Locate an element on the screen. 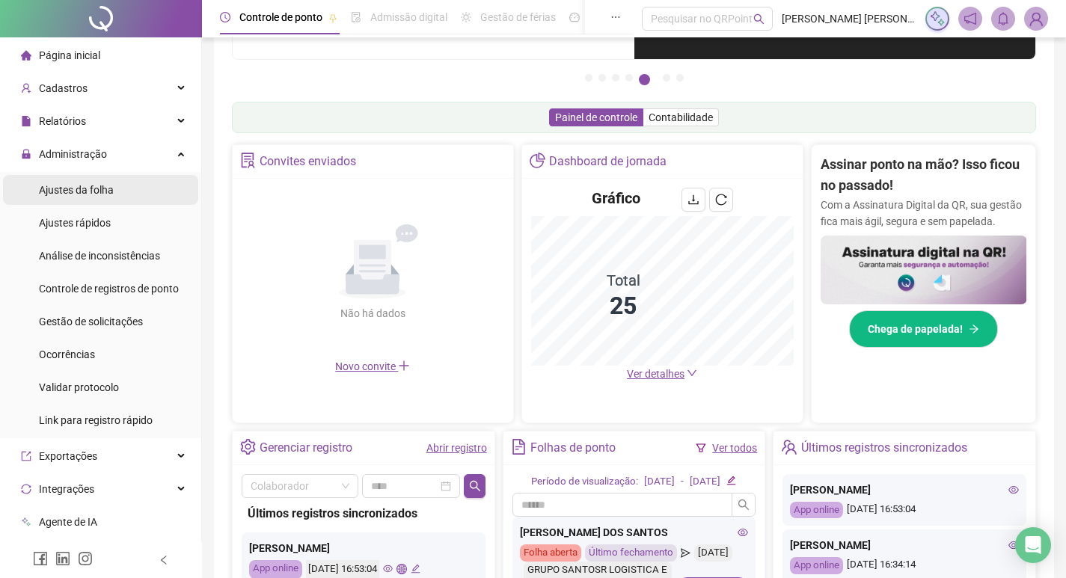 The height and width of the screenshot is (578, 1066). span: edit is located at coordinates (415, 569).